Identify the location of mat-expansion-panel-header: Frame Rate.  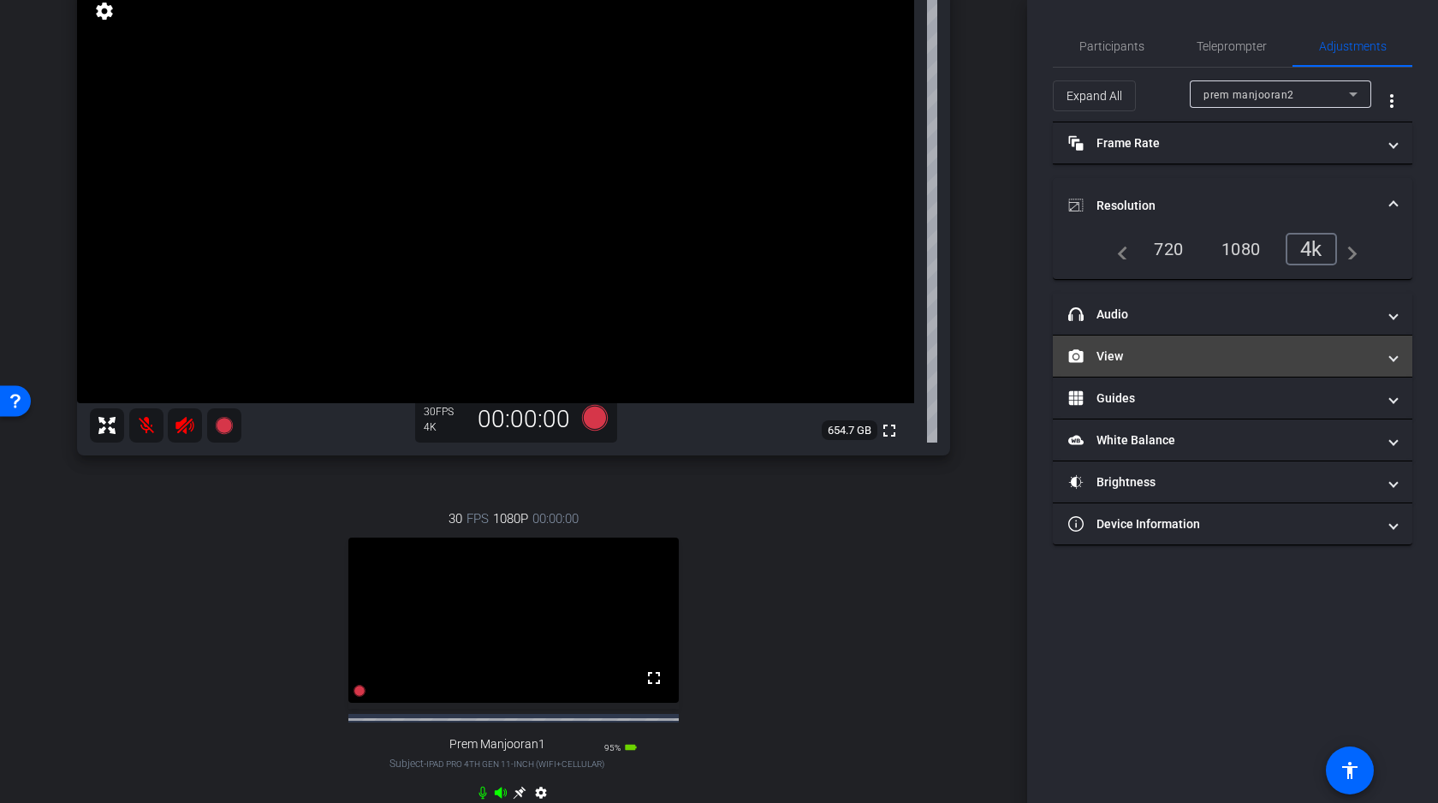
(1232, 143).